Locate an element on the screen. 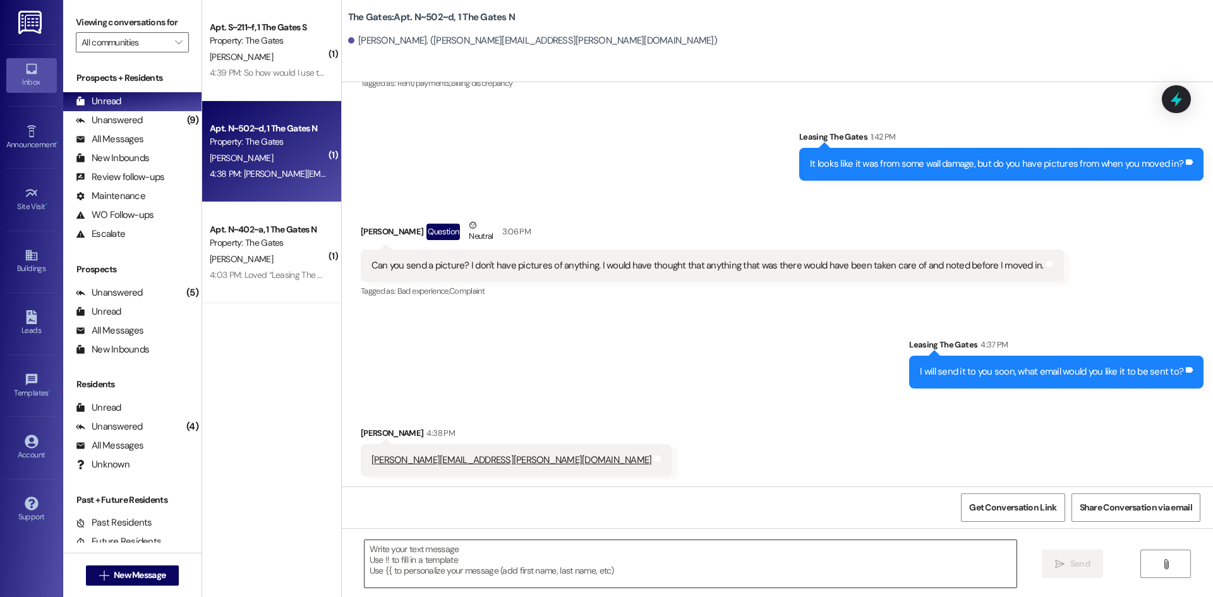 This screenshot has height=597, width=1213. div: I will send it to you soon, what email would you like it to be sent to? is located at coordinates (1051, 371).